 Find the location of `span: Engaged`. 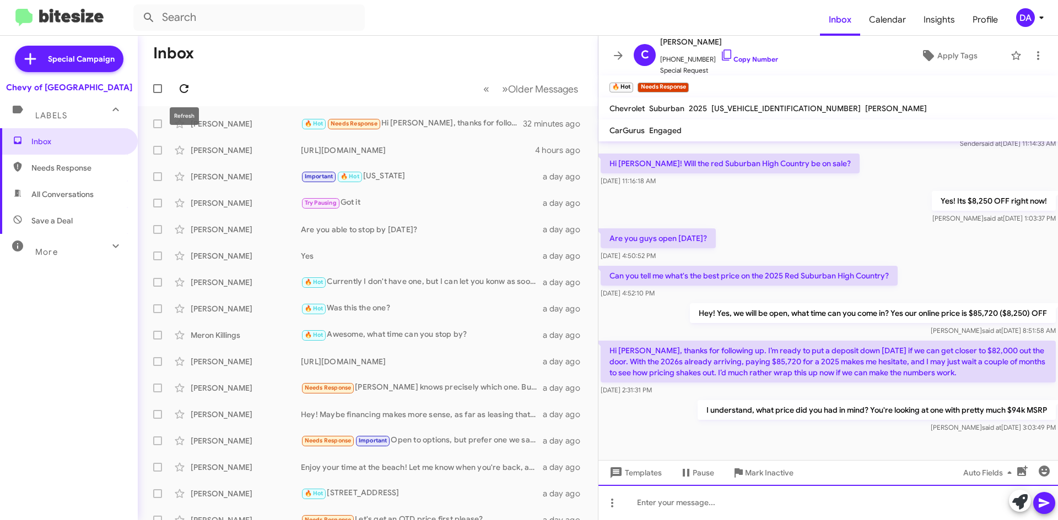

span: Engaged is located at coordinates (665, 131).